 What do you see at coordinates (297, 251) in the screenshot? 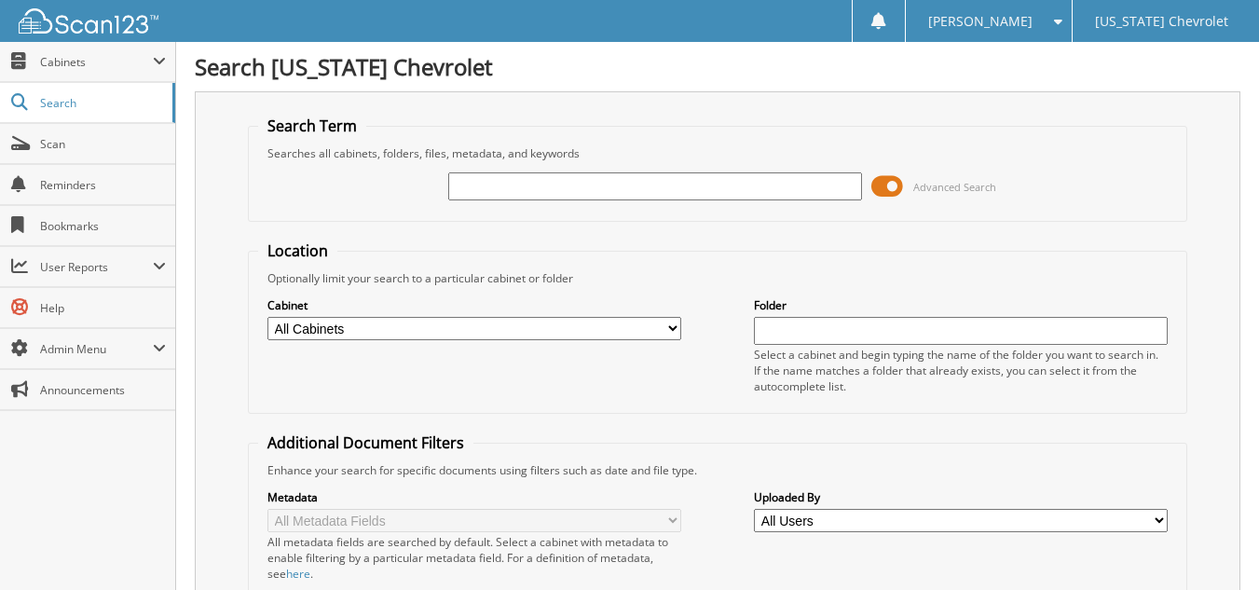
I see `legend: Location` at bounding box center [297, 251].